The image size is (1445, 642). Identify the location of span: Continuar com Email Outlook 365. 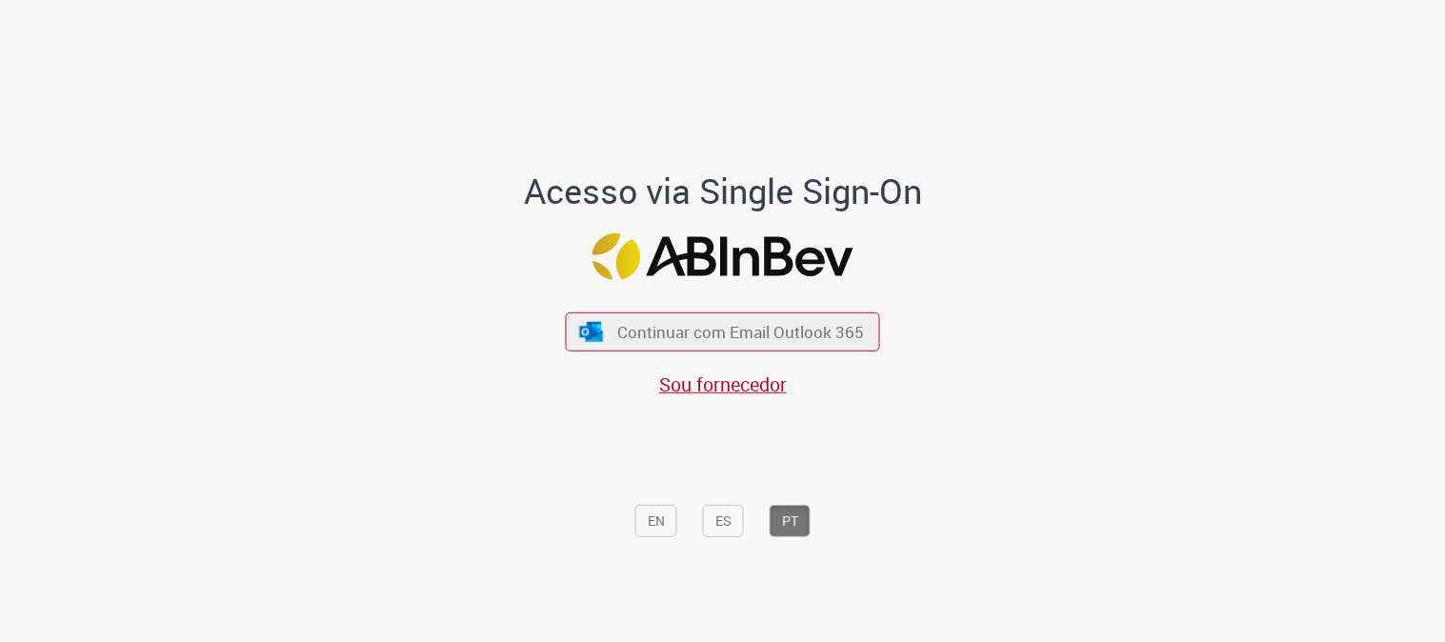
(740, 331).